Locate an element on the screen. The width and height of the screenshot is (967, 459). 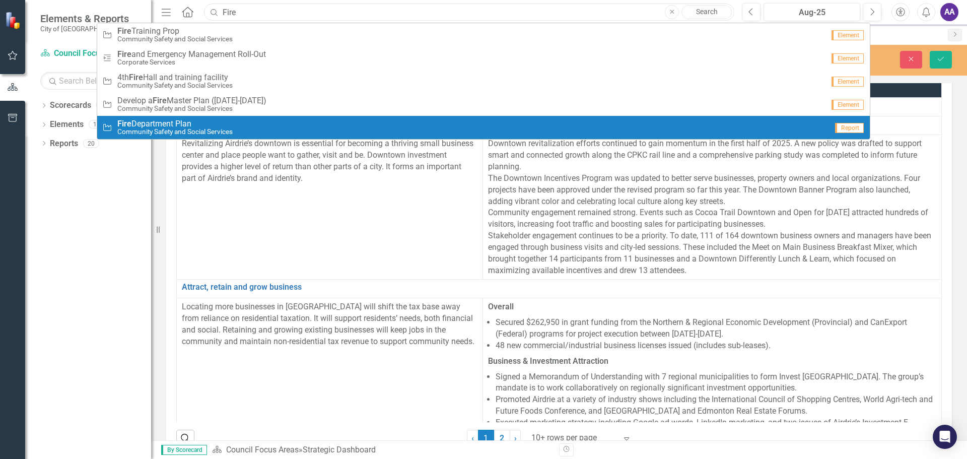
strong: Fire is located at coordinates (160, 100).